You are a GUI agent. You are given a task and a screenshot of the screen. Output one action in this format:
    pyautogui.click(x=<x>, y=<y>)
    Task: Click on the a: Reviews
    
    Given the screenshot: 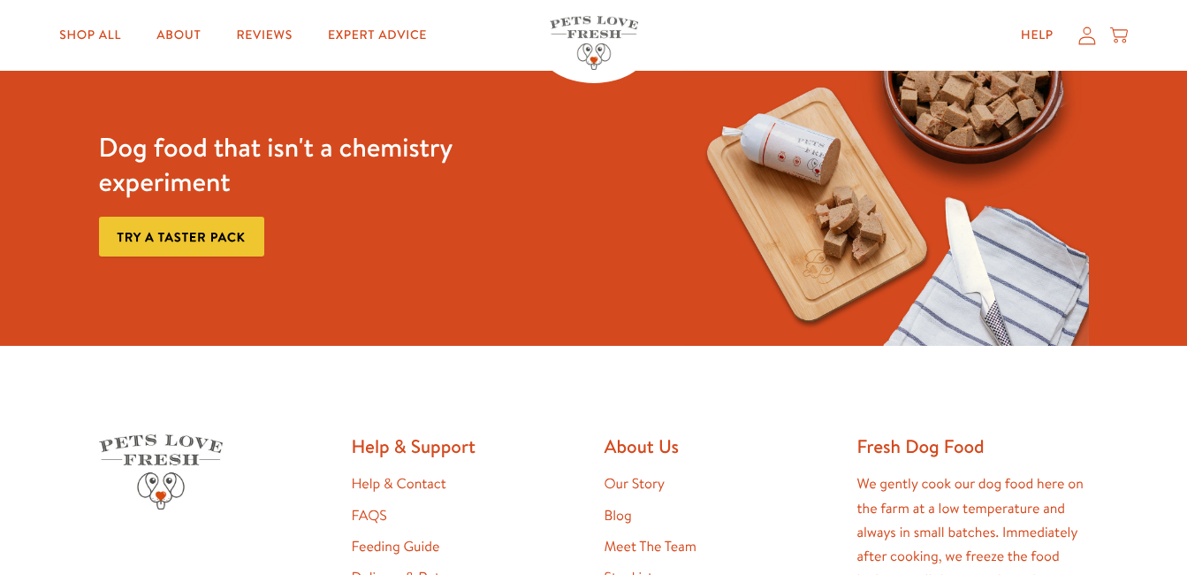 What is the action you would take?
    pyautogui.click(x=263, y=35)
    